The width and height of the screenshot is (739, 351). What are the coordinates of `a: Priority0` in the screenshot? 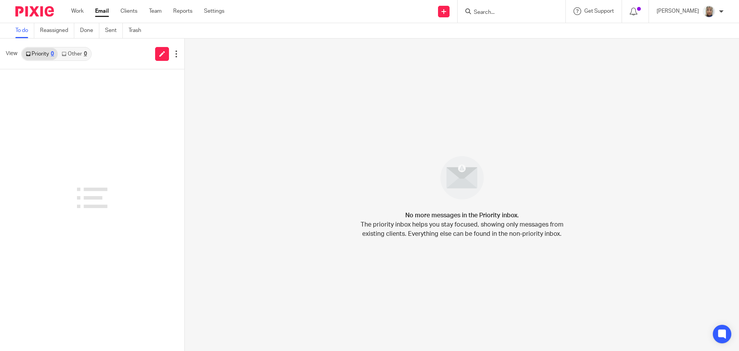 It's located at (40, 54).